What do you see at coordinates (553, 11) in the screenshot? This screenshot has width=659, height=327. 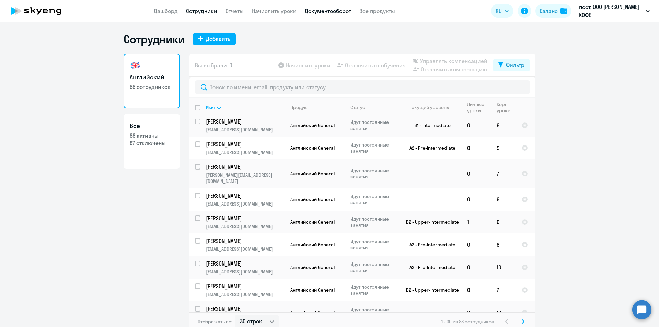 I see `button: Балансbalance` at bounding box center [553, 11].